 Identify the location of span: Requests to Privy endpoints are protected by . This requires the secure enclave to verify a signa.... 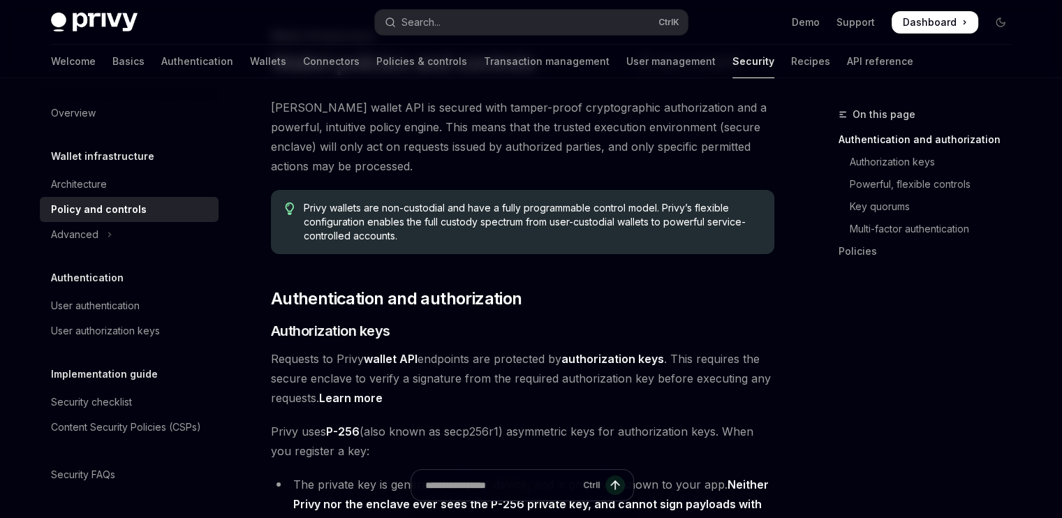
(522, 379).